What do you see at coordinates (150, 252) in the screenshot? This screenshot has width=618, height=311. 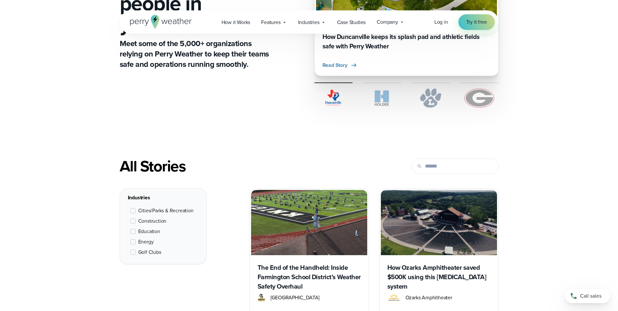 I see `span: Golf Clubs` at bounding box center [150, 252].